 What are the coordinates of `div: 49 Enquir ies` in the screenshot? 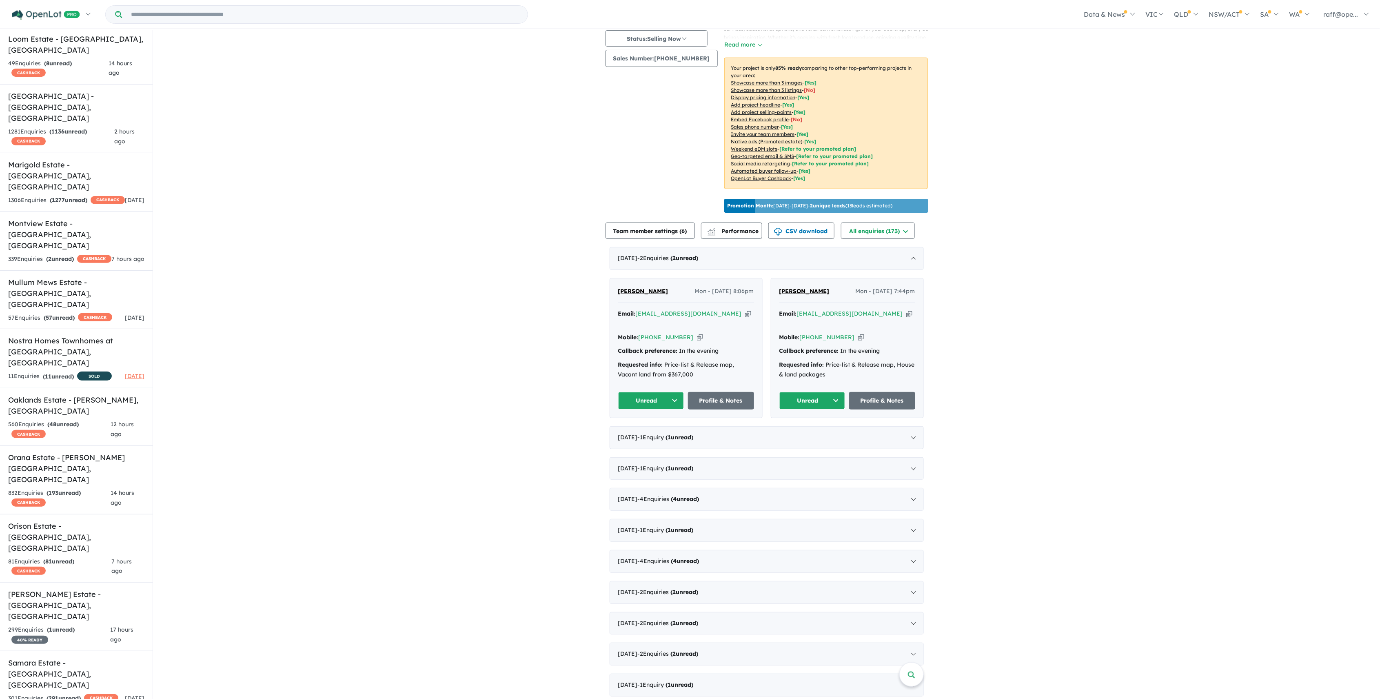 It's located at (58, 69).